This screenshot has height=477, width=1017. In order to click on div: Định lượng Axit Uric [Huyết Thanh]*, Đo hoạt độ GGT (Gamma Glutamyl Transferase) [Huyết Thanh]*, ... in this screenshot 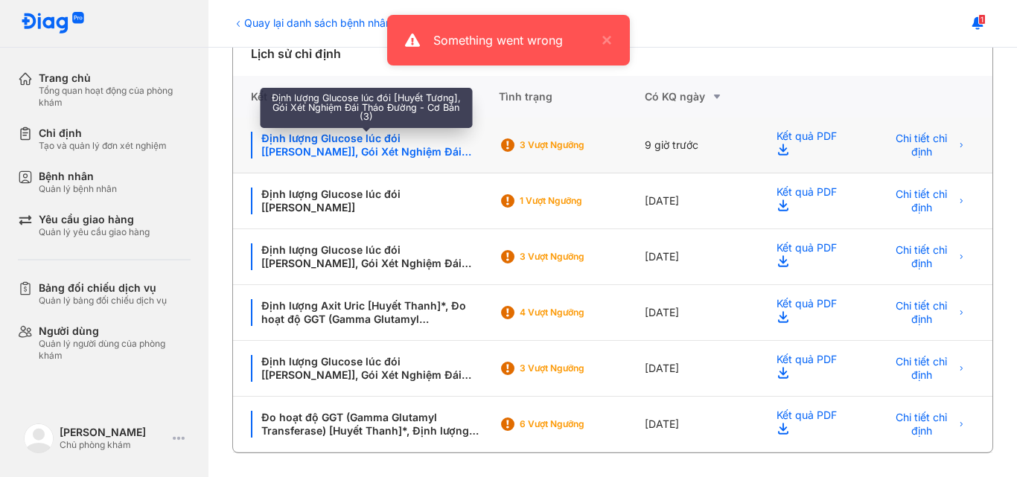, I will do `click(366, 313)`.